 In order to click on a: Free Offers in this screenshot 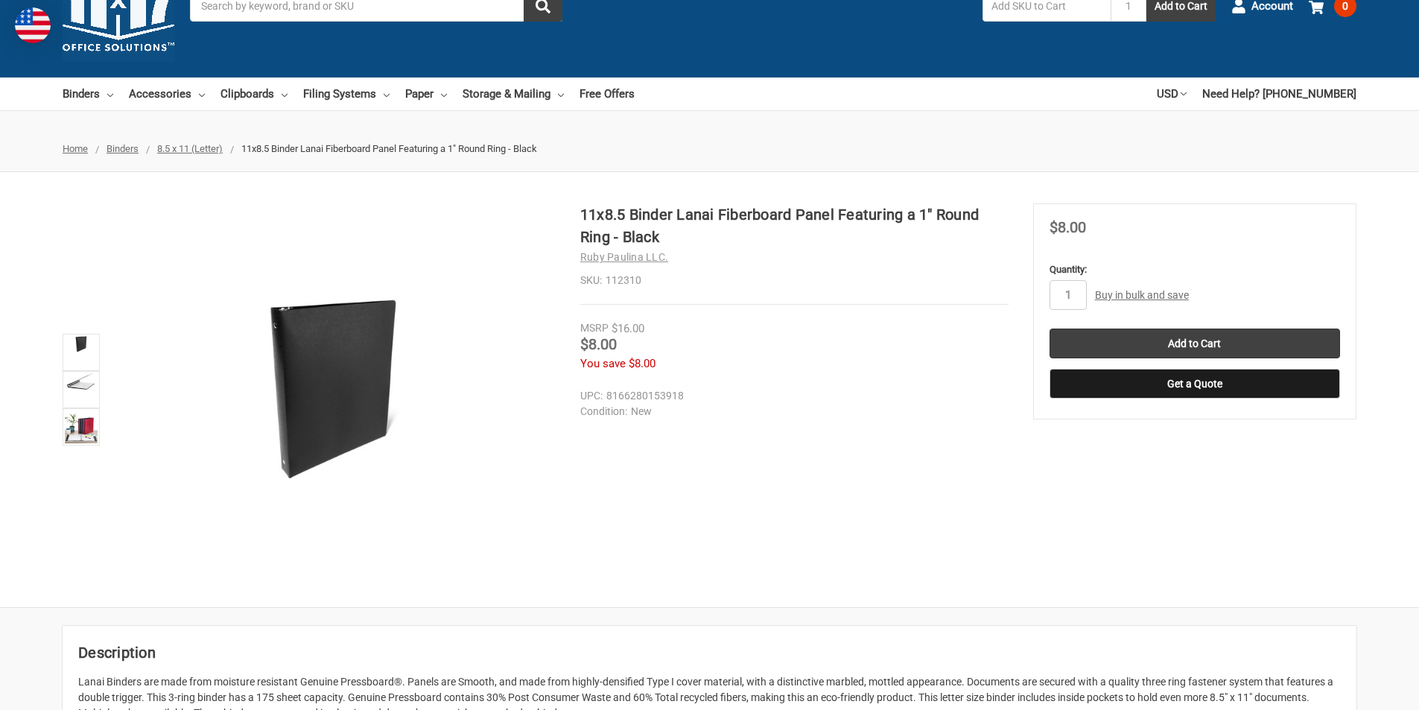, I will do `click(607, 94)`.